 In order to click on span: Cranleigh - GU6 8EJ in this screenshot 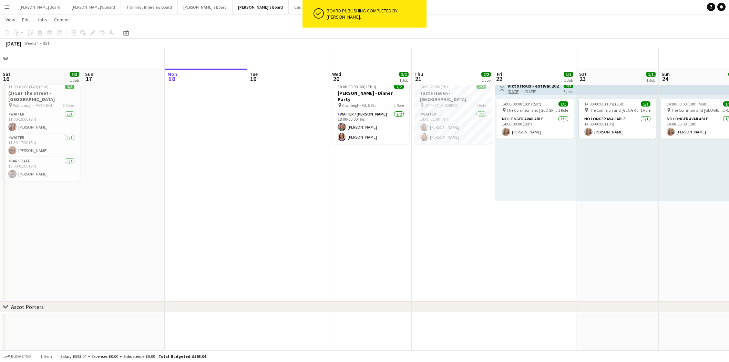, I will do `click(360, 105)`.